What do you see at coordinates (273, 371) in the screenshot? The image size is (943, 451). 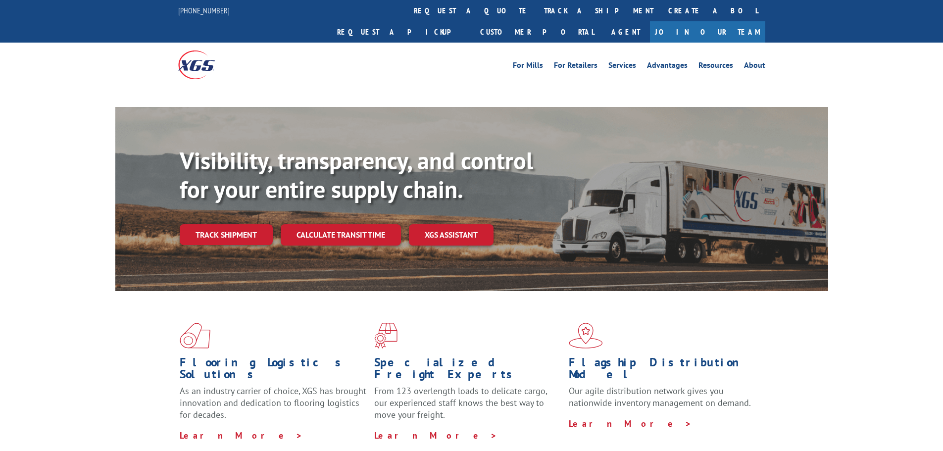 I see `h1: Flooring Logistics Solutions` at bounding box center [273, 371].